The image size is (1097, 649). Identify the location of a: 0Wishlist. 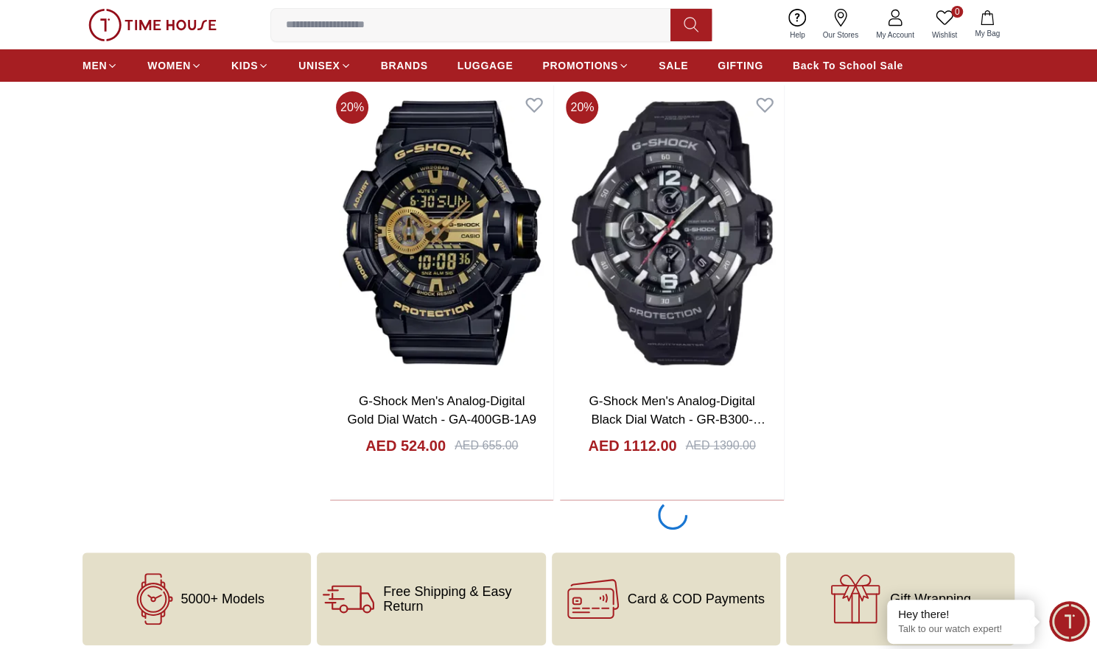
(945, 24).